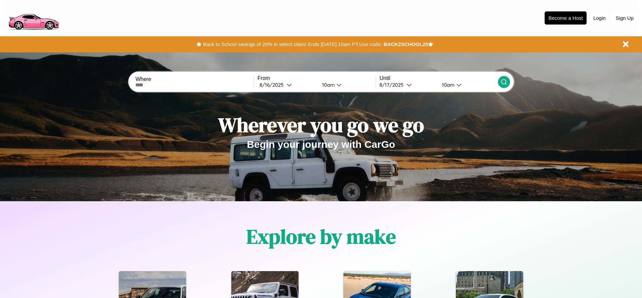 Image resolution: width=642 pixels, height=298 pixels. Describe the element at coordinates (439, 78) in the screenshot. I see `label: Until` at that location.